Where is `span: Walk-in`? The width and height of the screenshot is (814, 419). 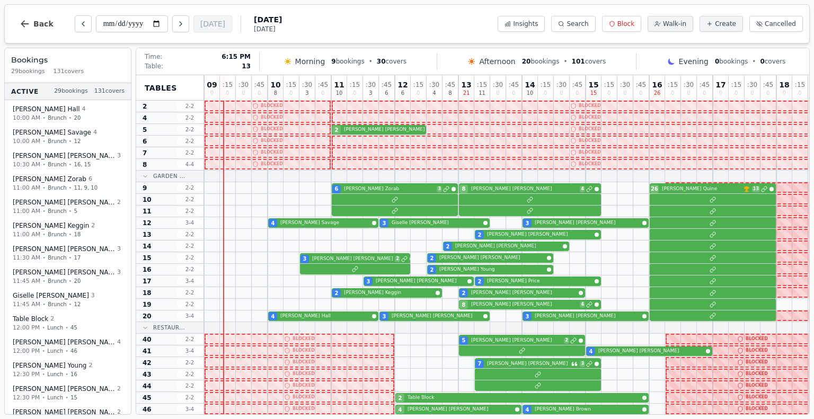
span: Walk-in is located at coordinates (675, 24).